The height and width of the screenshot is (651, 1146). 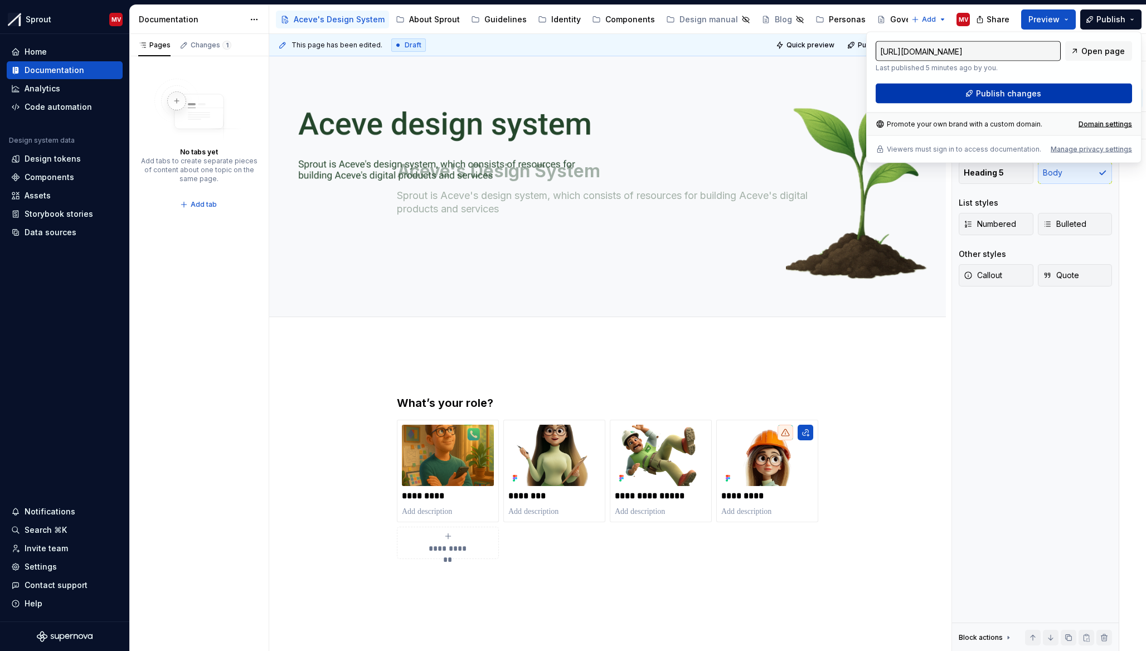 I want to click on div: Pages, so click(x=154, y=45).